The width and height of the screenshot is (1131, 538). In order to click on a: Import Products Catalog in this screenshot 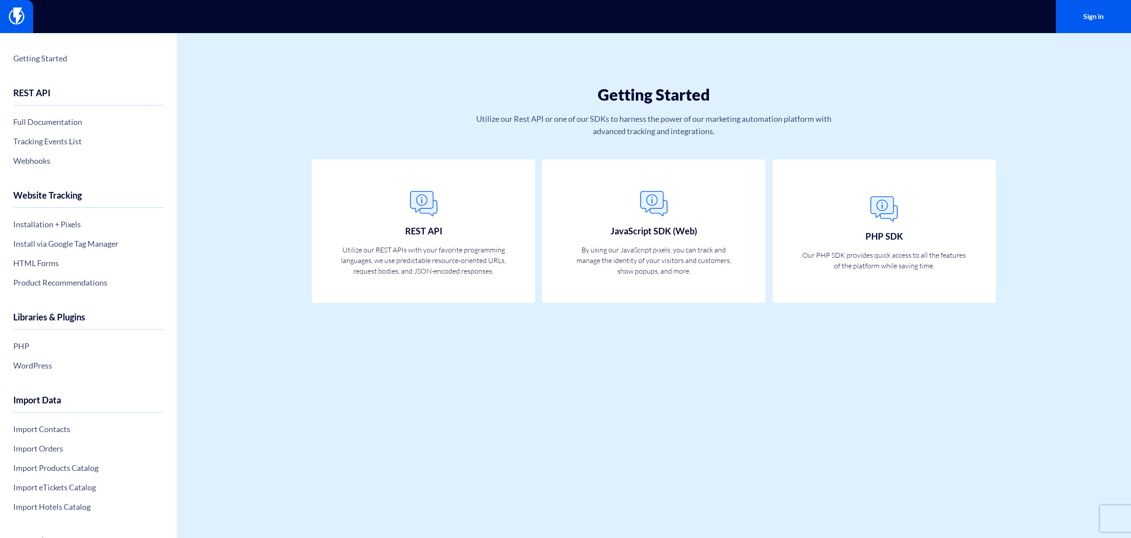, I will do `click(88, 468)`.